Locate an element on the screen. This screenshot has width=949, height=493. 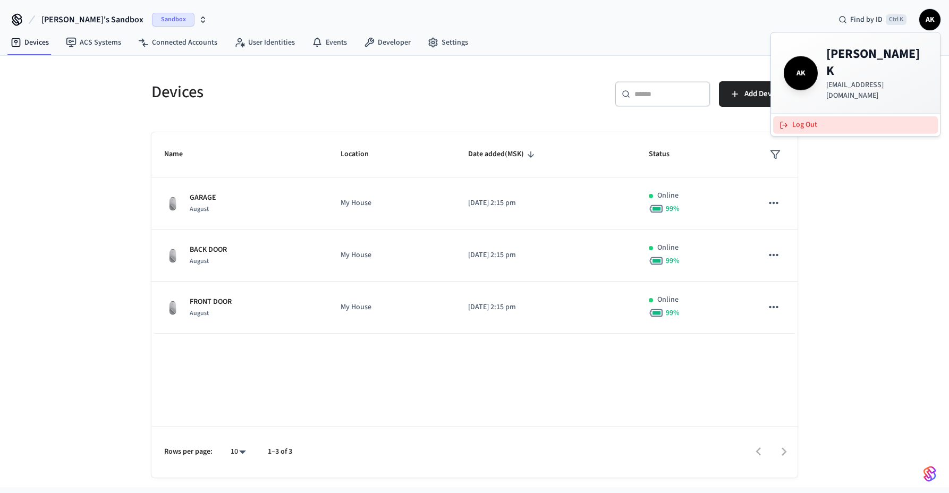
button: AK is located at coordinates (930, 20).